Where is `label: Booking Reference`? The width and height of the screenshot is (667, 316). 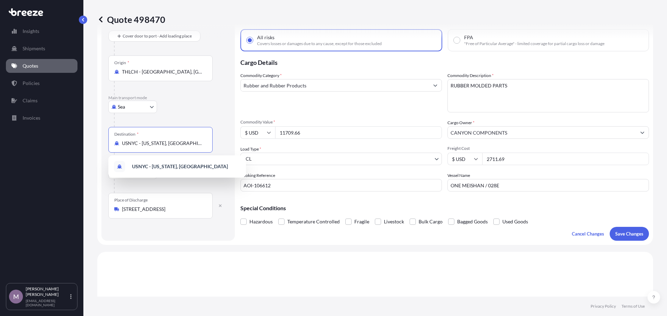 label: Booking Reference is located at coordinates (258, 176).